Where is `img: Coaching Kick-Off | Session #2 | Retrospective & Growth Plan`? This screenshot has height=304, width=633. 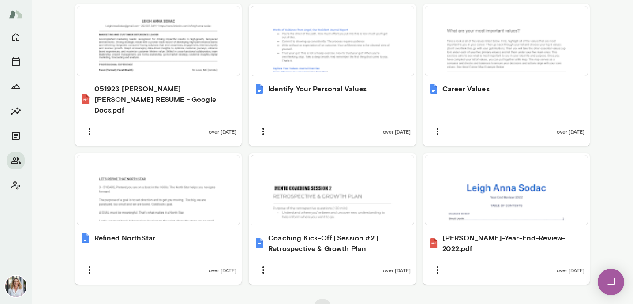
img: Coaching Kick-Off | Session #2 | Retrospective & Growth Plan is located at coordinates (259, 243).